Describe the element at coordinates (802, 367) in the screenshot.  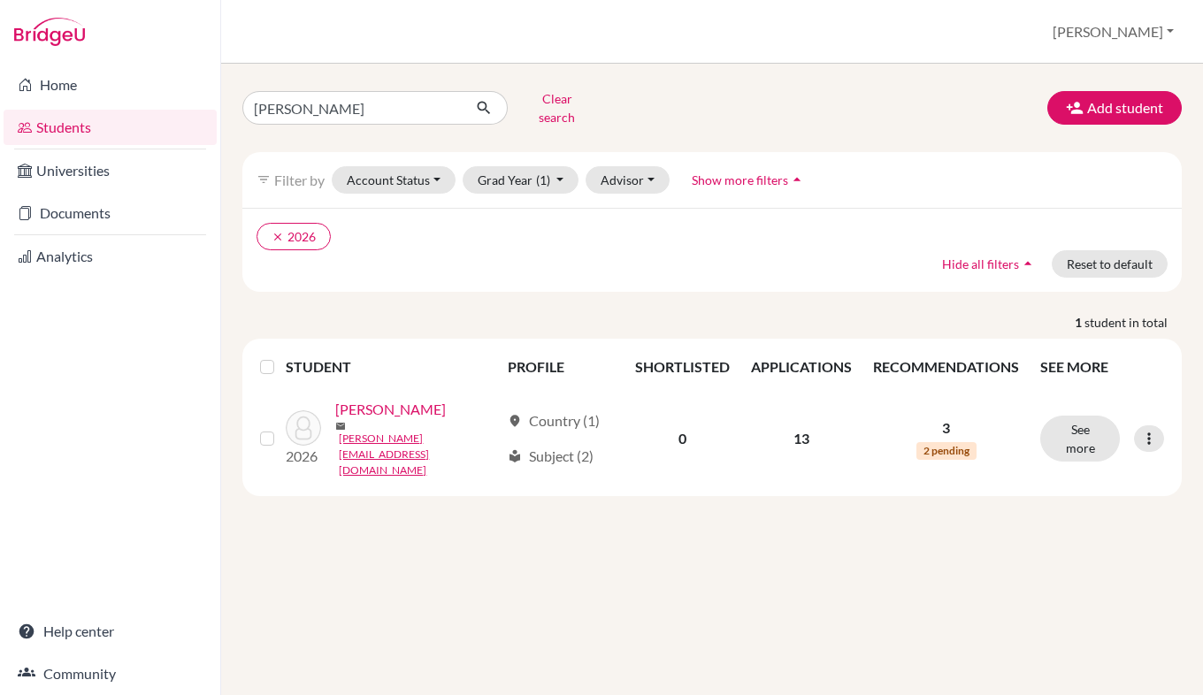
I see `th: APPLICATIONS` at that location.